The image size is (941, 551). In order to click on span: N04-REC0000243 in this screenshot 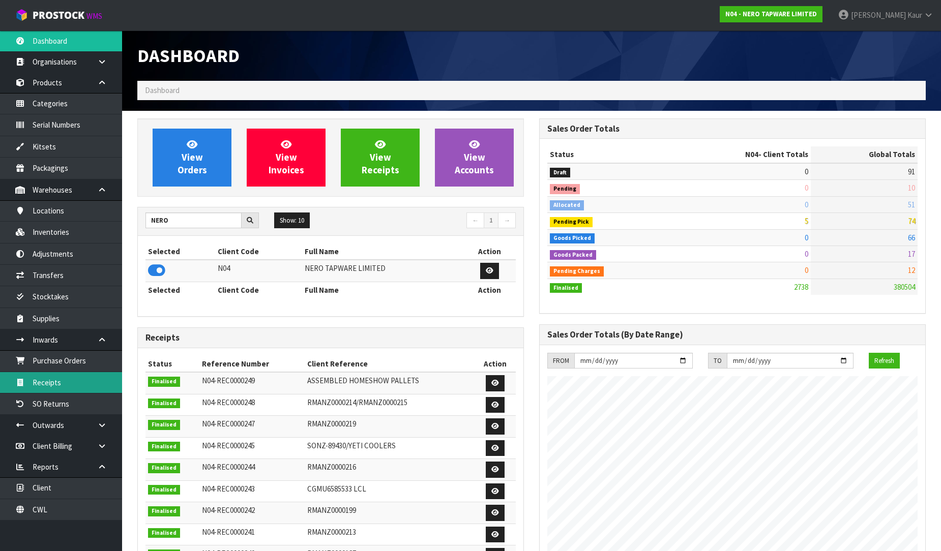, I will do `click(228, 489)`.